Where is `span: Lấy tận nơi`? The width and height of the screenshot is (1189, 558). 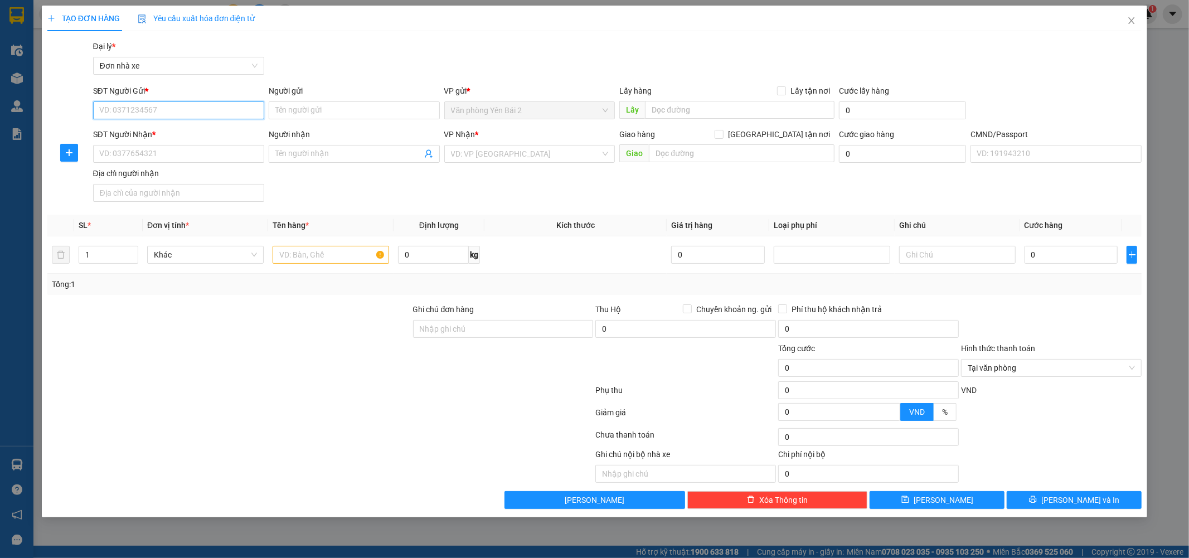 span: Lấy tận nơi is located at coordinates (810, 91).